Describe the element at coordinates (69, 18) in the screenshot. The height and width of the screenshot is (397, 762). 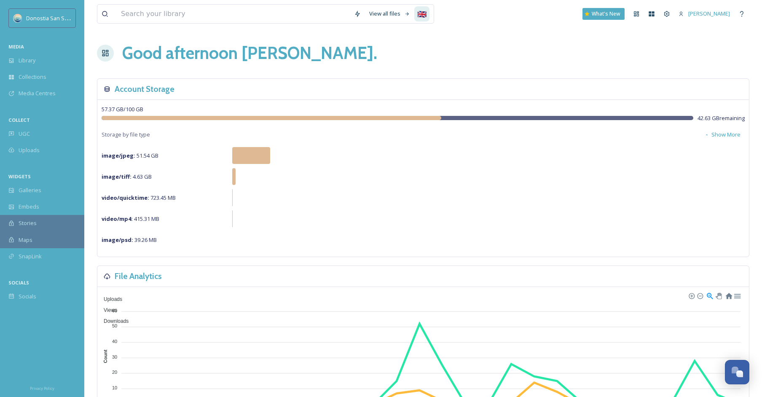
I see `span: Donostia San Sebastián Turismoa` at that location.